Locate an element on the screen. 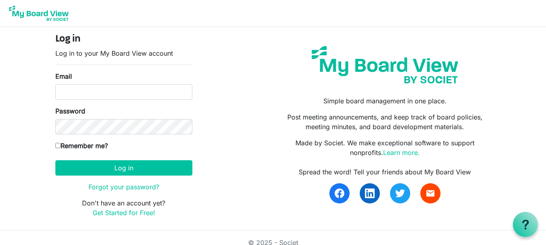  img: linkedin.svg is located at coordinates (370, 194).